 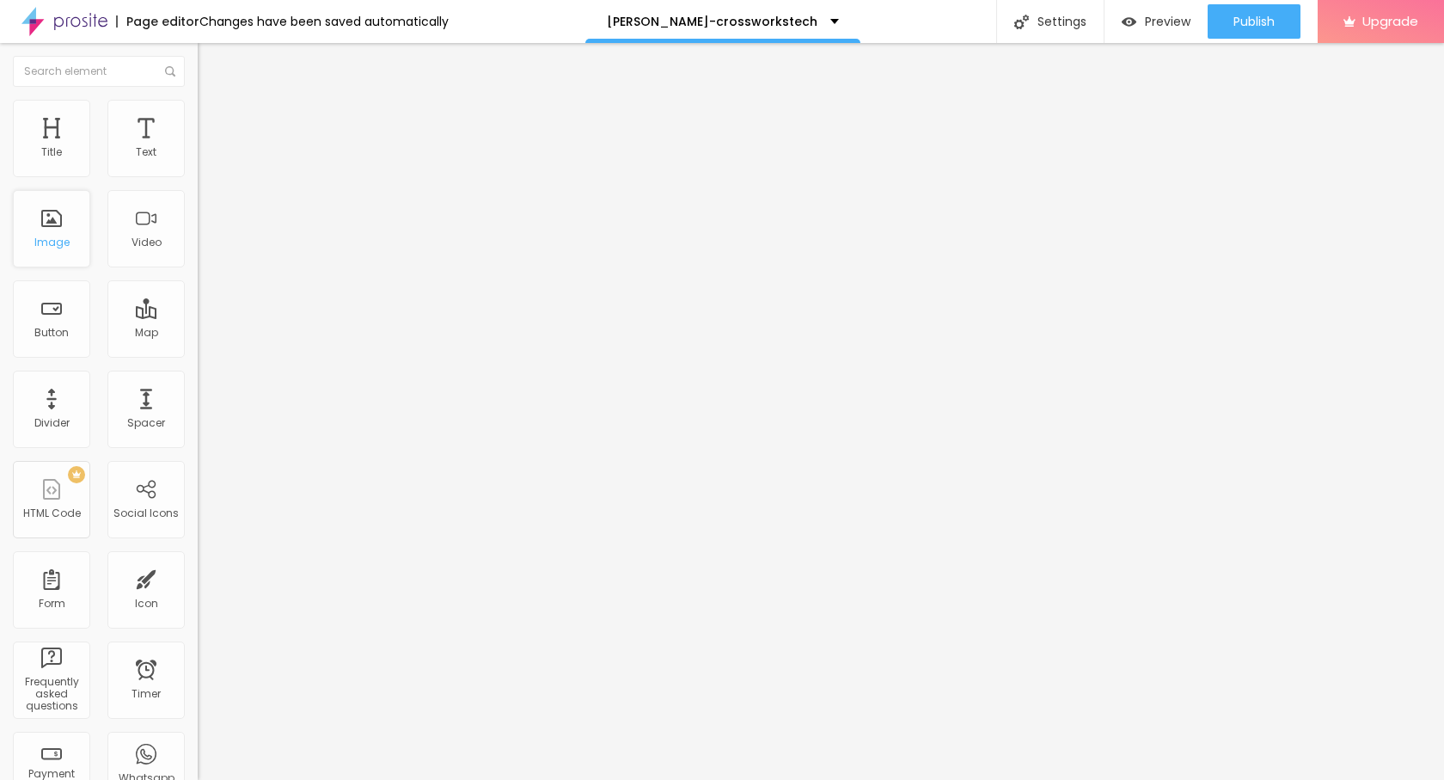 I want to click on div: Divider, so click(x=52, y=423).